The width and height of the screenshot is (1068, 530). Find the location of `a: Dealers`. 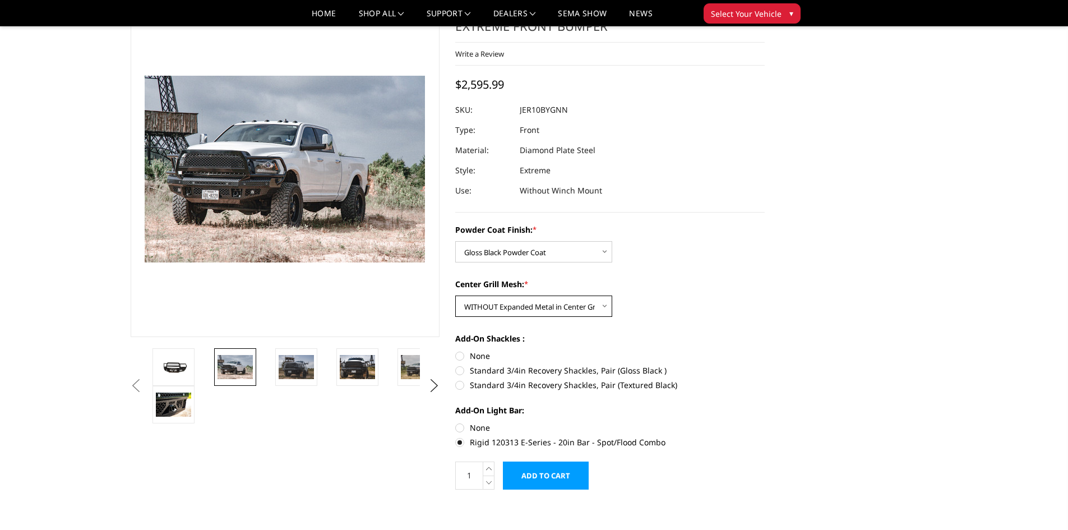

a: Dealers is located at coordinates (515, 17).